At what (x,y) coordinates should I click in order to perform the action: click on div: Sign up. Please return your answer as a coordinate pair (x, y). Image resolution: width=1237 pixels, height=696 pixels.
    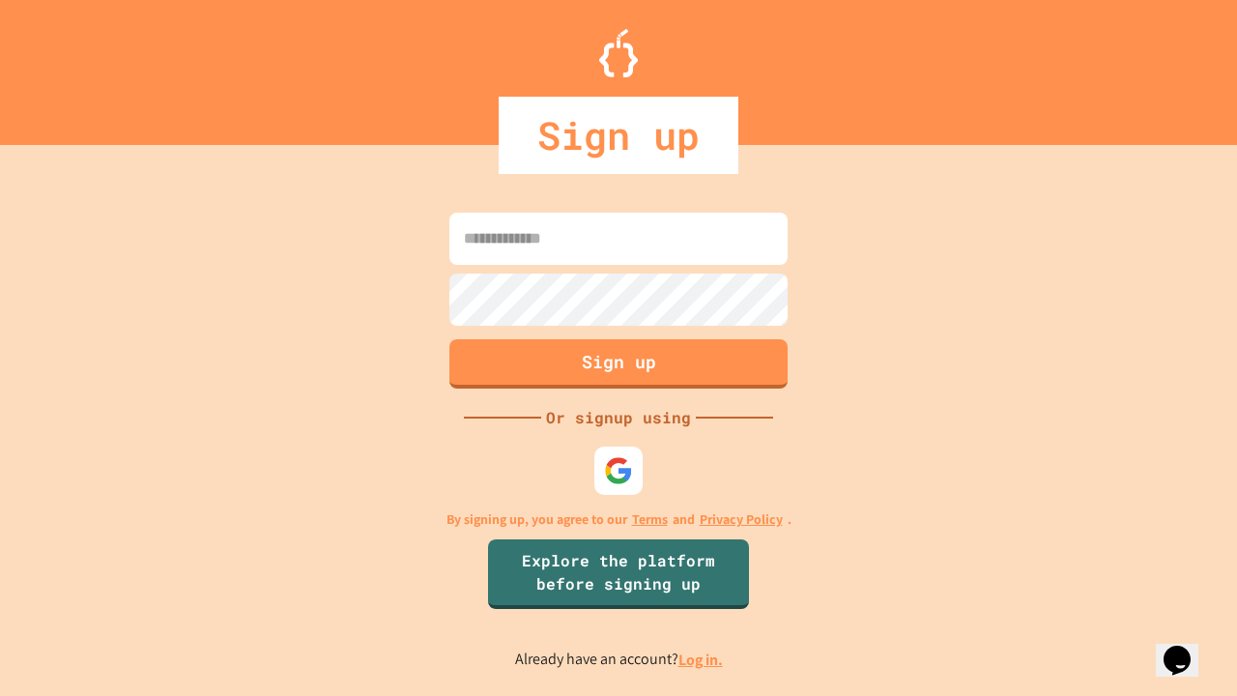
    Looking at the image, I should click on (618, 135).